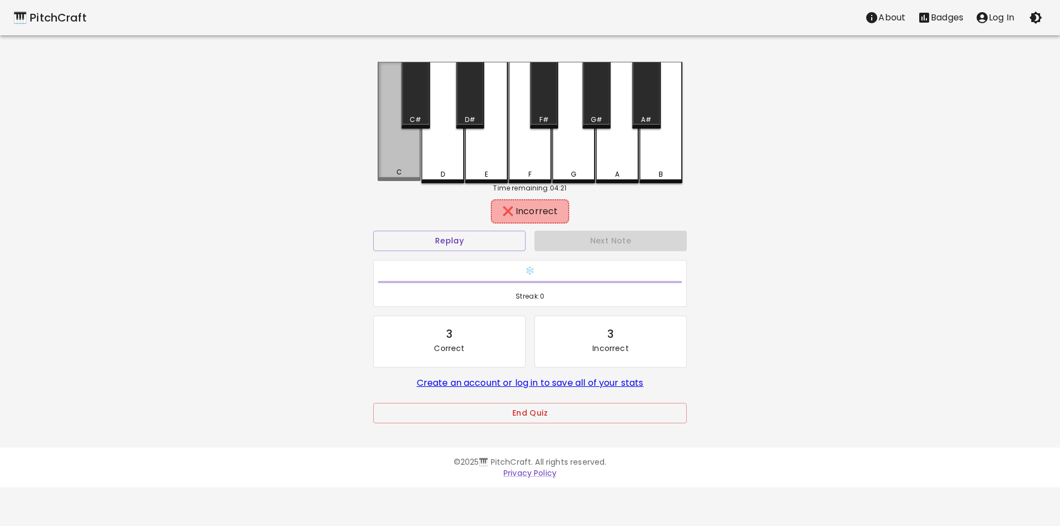 This screenshot has width=1060, height=526. What do you see at coordinates (449, 348) in the screenshot?
I see `p: Correct` at bounding box center [449, 348].